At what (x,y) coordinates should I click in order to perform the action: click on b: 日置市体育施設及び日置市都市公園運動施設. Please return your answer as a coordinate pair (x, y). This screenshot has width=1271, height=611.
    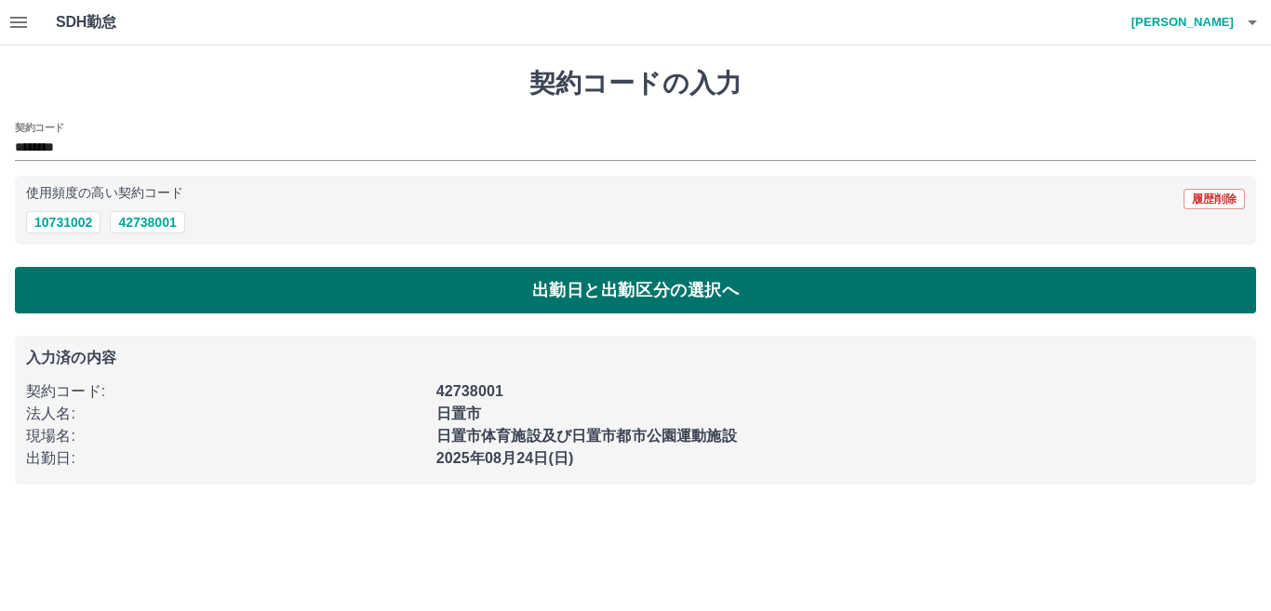
    Looking at the image, I should click on (586, 435).